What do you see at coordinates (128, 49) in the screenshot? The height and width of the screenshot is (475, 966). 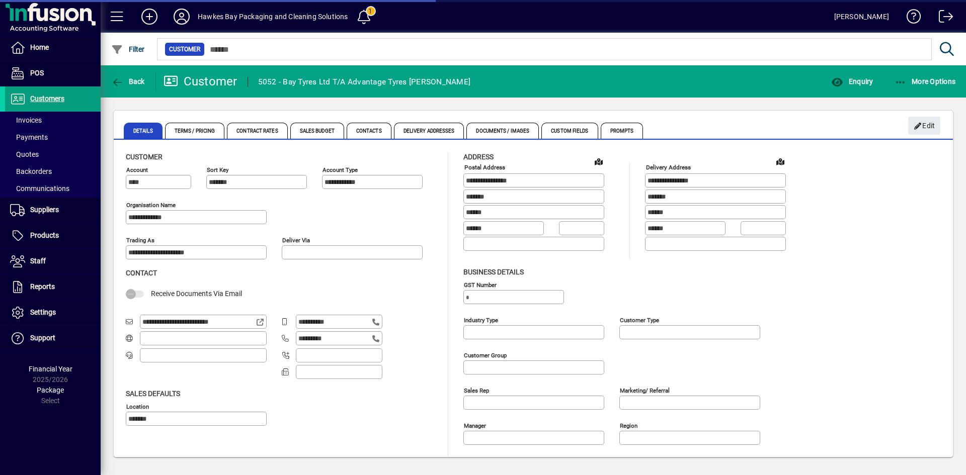 I see `span: Filter` at bounding box center [128, 49].